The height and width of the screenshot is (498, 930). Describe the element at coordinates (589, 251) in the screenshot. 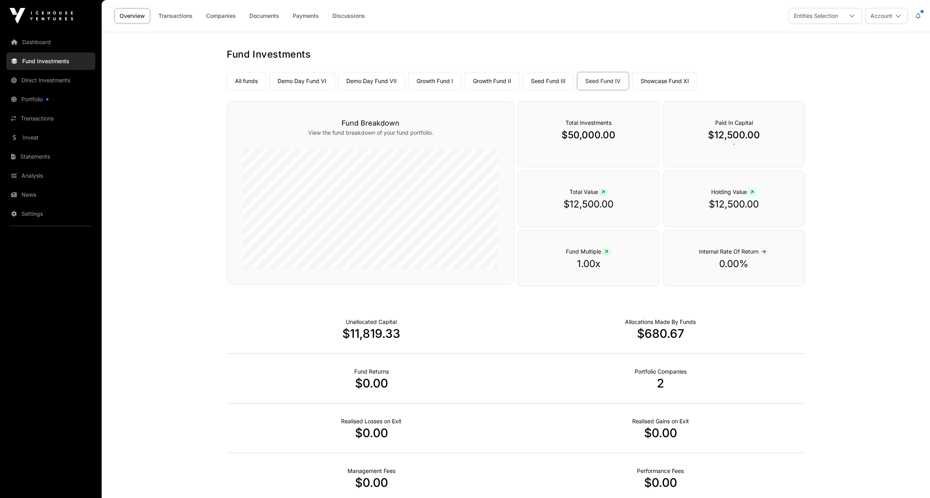

I see `span: Fund Multiple` at that location.